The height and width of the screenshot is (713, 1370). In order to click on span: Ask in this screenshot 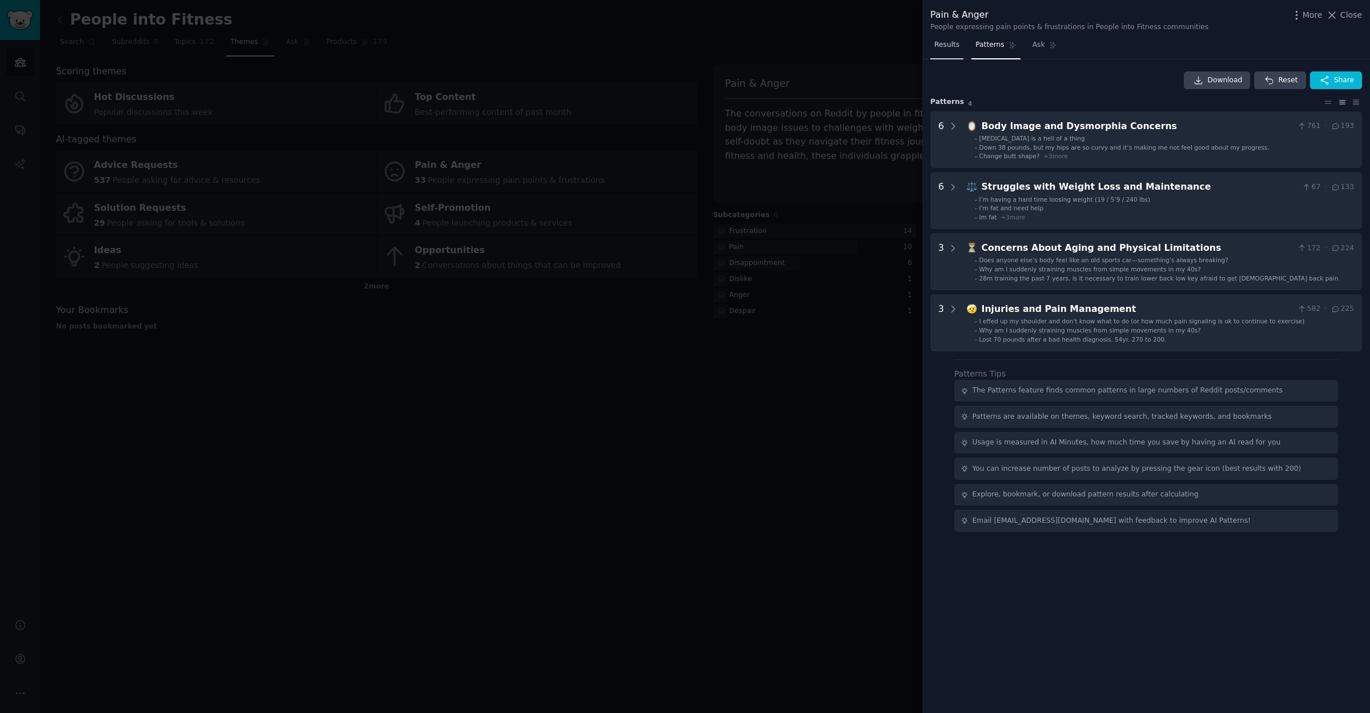, I will do `click(1039, 45)`.